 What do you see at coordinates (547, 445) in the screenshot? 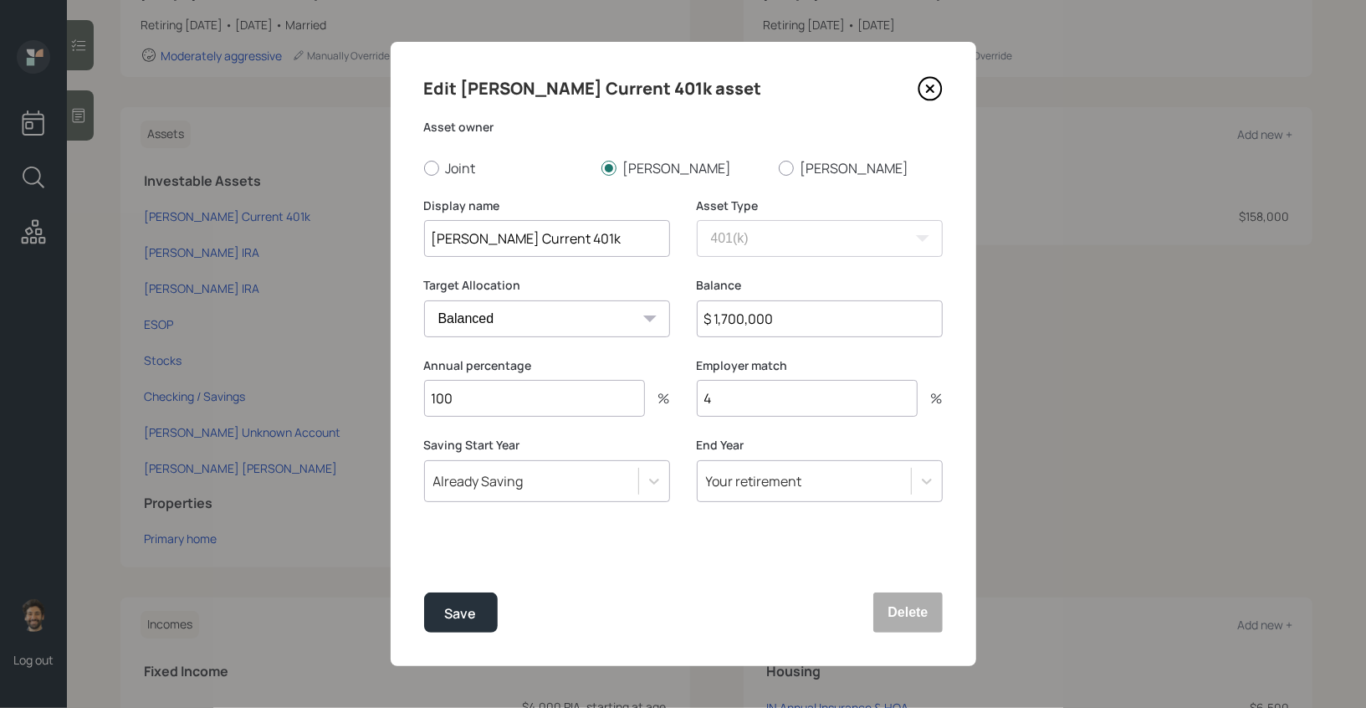
I see `label: Saving Start Year` at bounding box center [547, 445].